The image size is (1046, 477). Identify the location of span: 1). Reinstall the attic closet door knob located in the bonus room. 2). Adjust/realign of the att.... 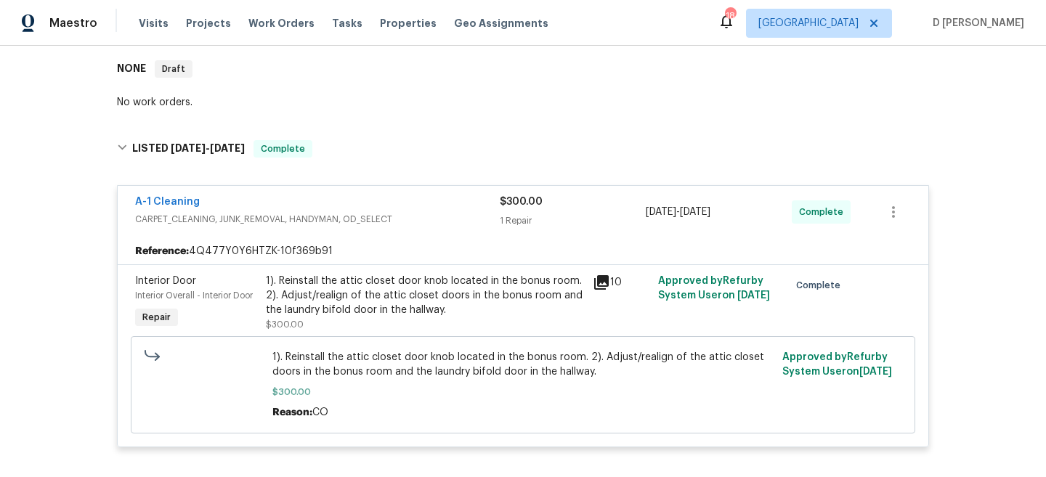
(523, 365).